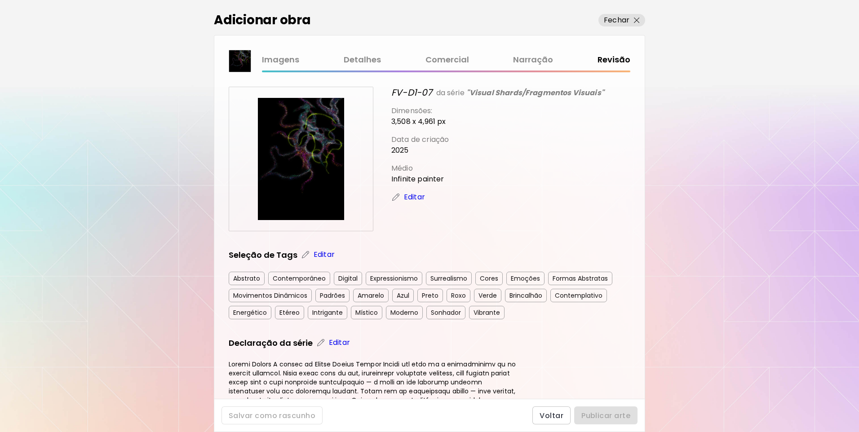 Image resolution: width=859 pixels, height=432 pixels. What do you see at coordinates (450, 93) in the screenshot?
I see `p: da série` at bounding box center [450, 93].